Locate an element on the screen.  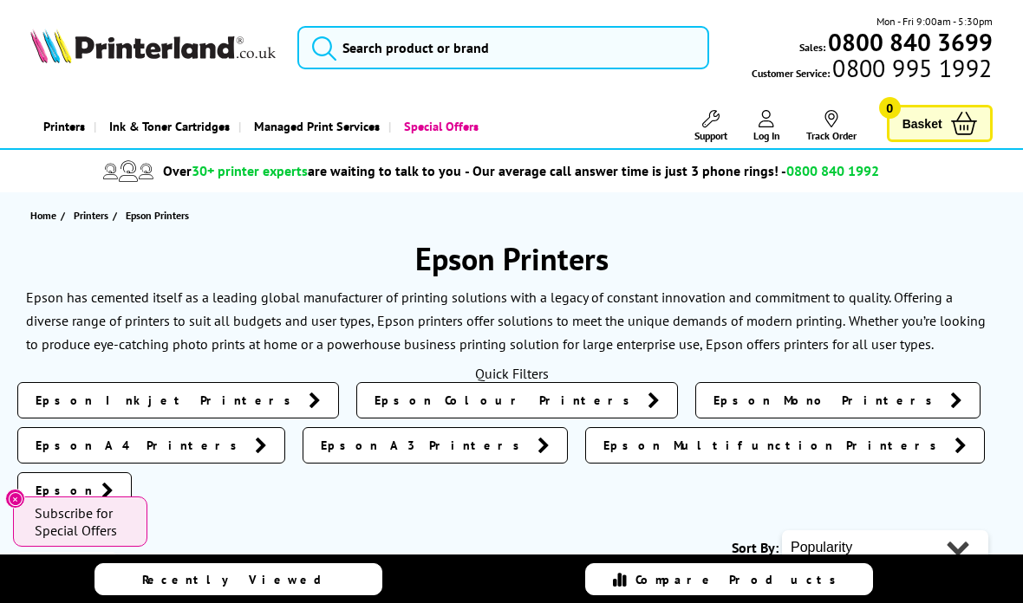
span: Epson Multifunction Printers is located at coordinates (774, 445).